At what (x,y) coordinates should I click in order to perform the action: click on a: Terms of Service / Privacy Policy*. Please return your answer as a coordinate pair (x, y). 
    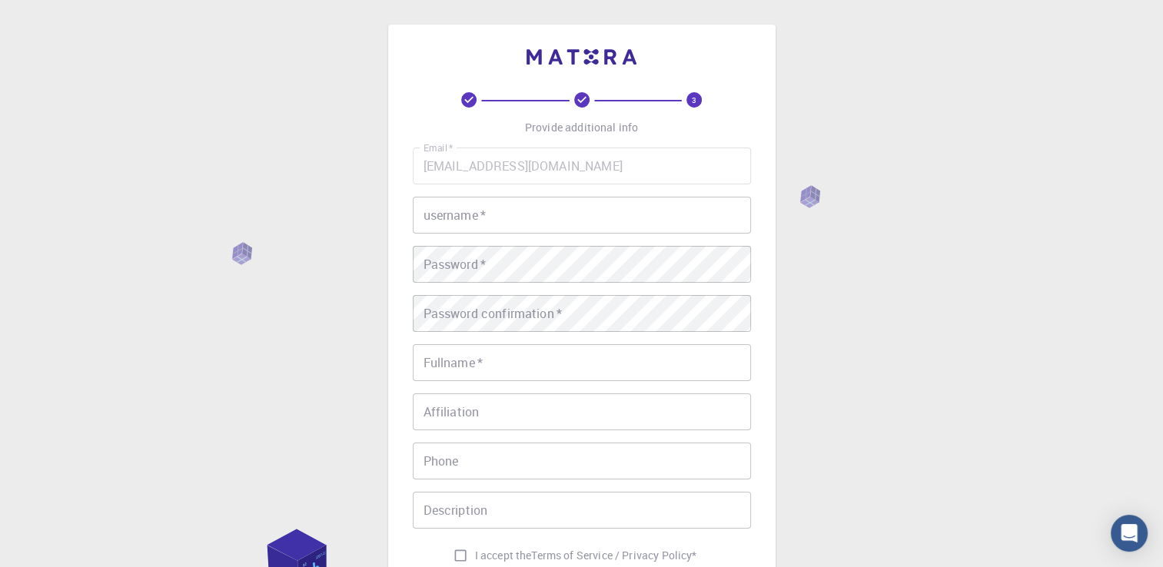
    Looking at the image, I should click on (614, 556).